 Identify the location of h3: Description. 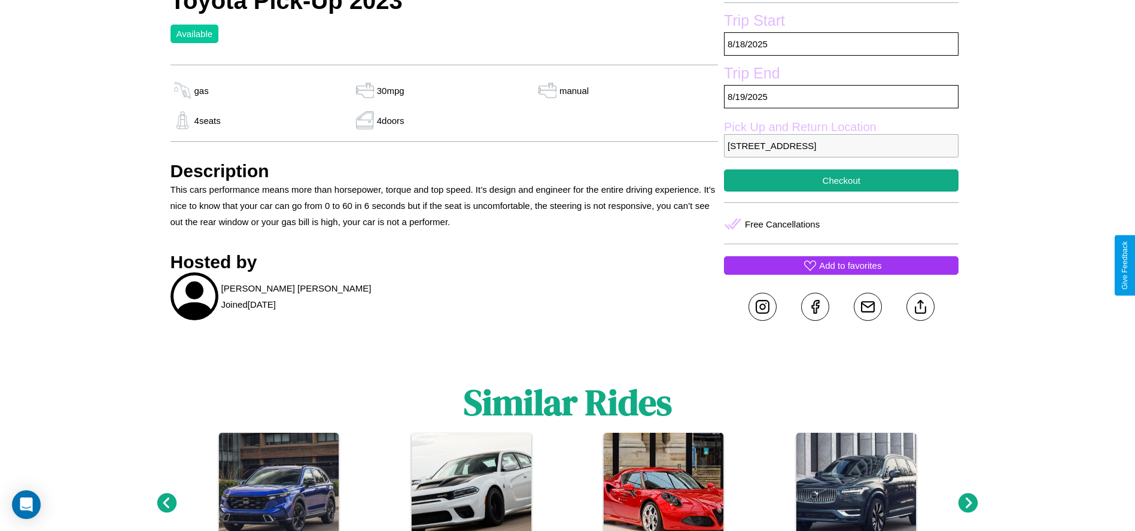
(445, 171).